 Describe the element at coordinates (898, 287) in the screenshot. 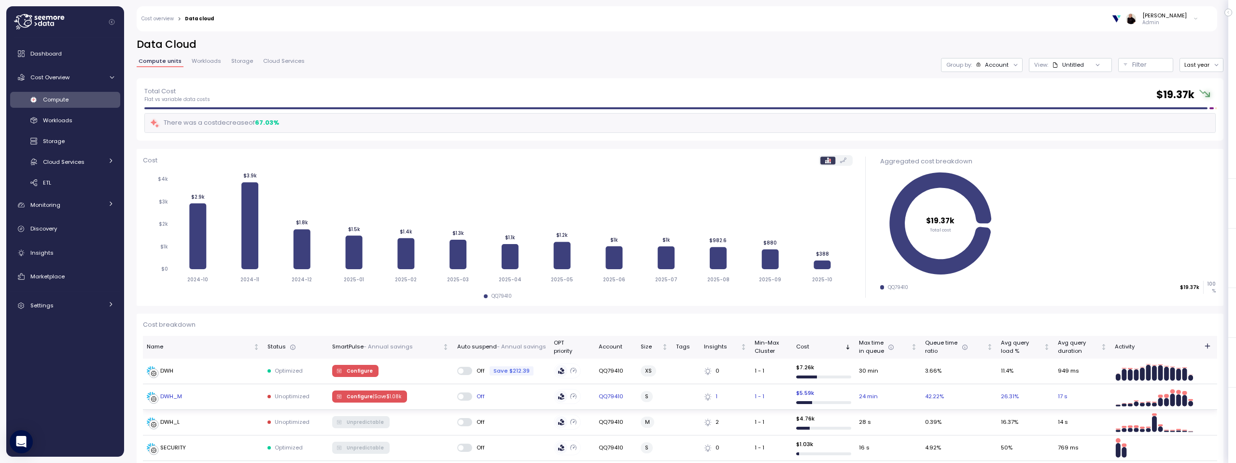

I see `div: QQ79410` at that location.